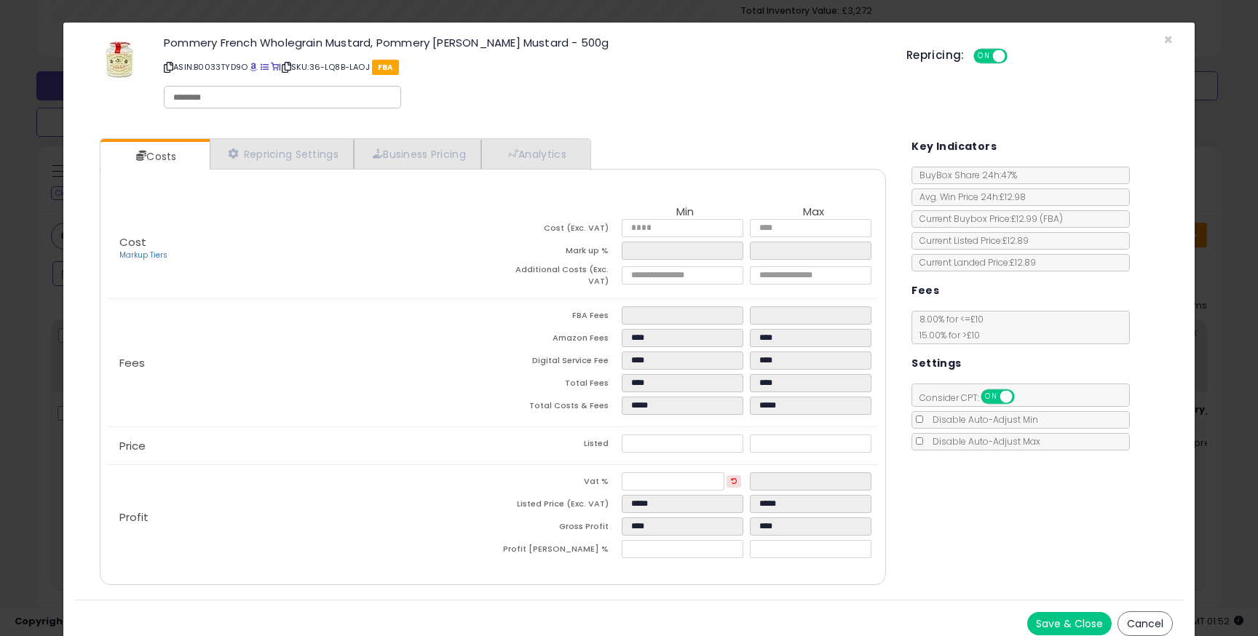  Describe the element at coordinates (253, 67) in the screenshot. I see `a: BuyBox page` at that location.